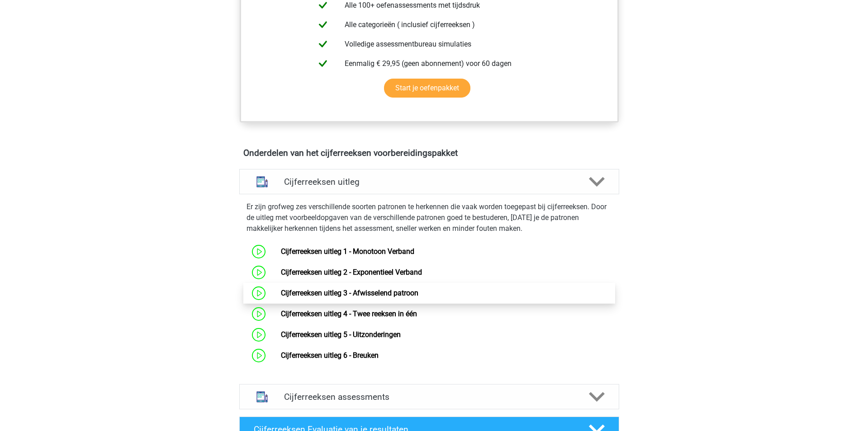 The height and width of the screenshot is (431, 858). Describe the element at coordinates (262, 182) in the screenshot. I see `img: cijferreeksen uitleg` at that location.